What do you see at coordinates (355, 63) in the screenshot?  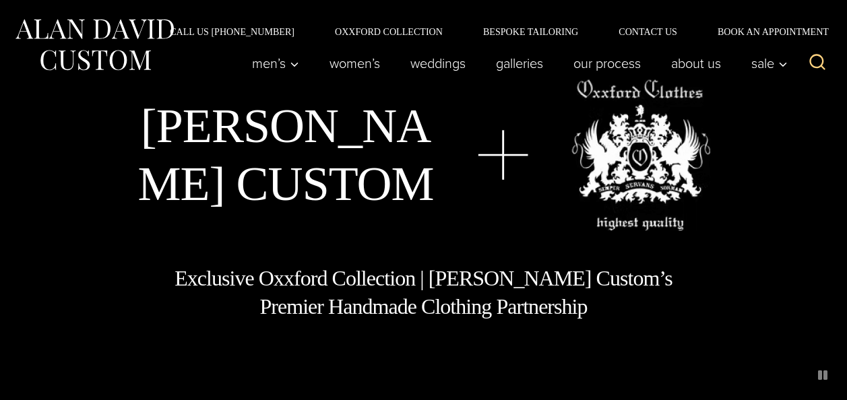 I see `a: Women’s` at bounding box center [355, 63].